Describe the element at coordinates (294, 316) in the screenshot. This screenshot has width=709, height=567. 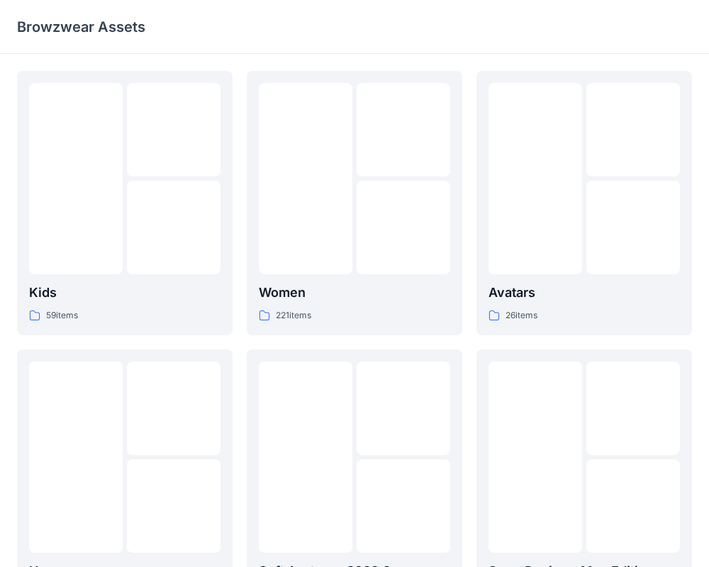
I see `p: 221 items` at that location.